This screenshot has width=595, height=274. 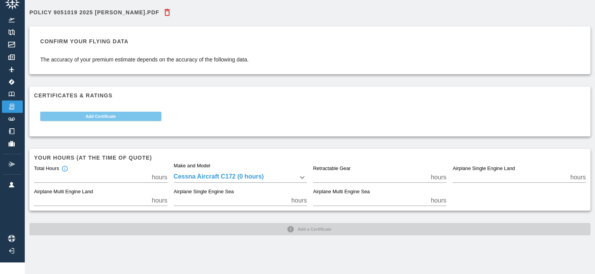 I want to click on label: Airplane Single Engine Sea, so click(x=203, y=192).